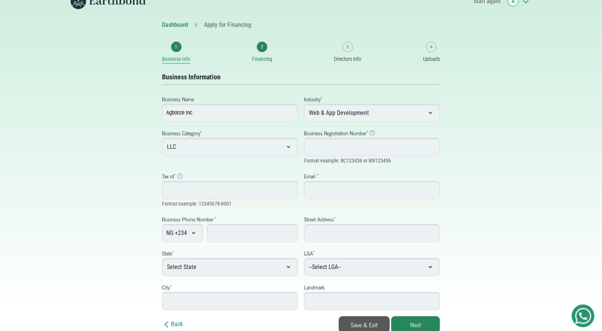  I want to click on small: Financing, so click(262, 59).